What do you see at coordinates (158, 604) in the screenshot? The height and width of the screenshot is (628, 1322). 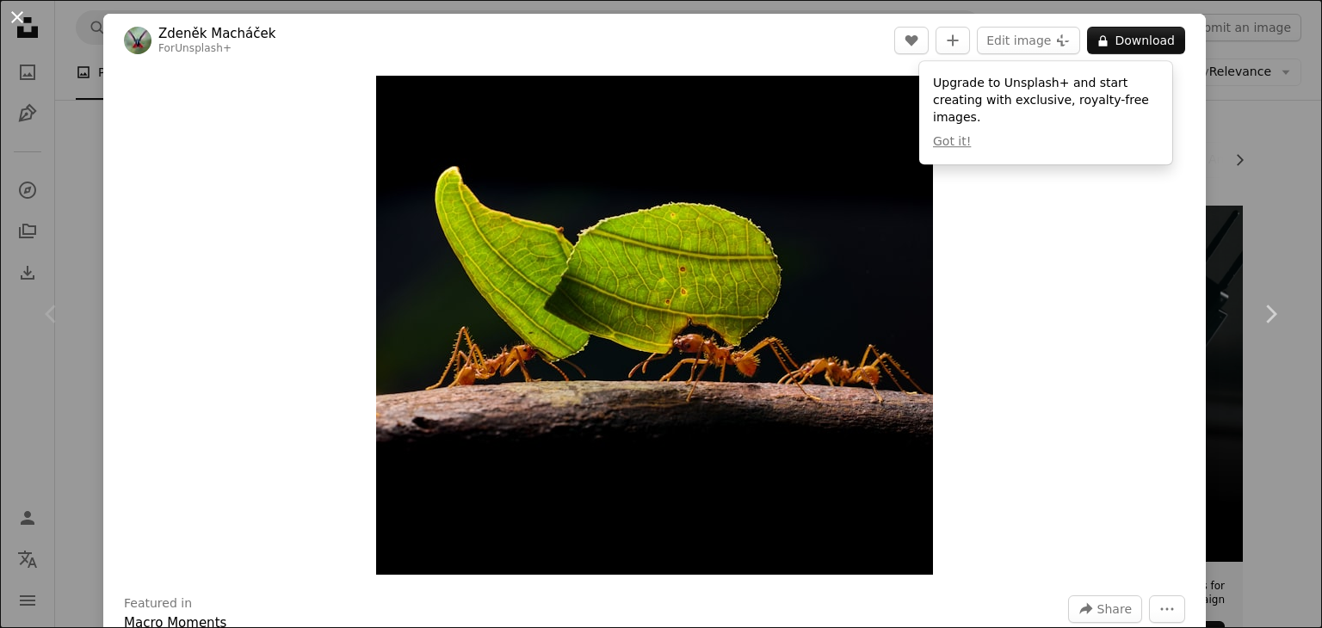 I see `h3: Featured in` at bounding box center [158, 604].